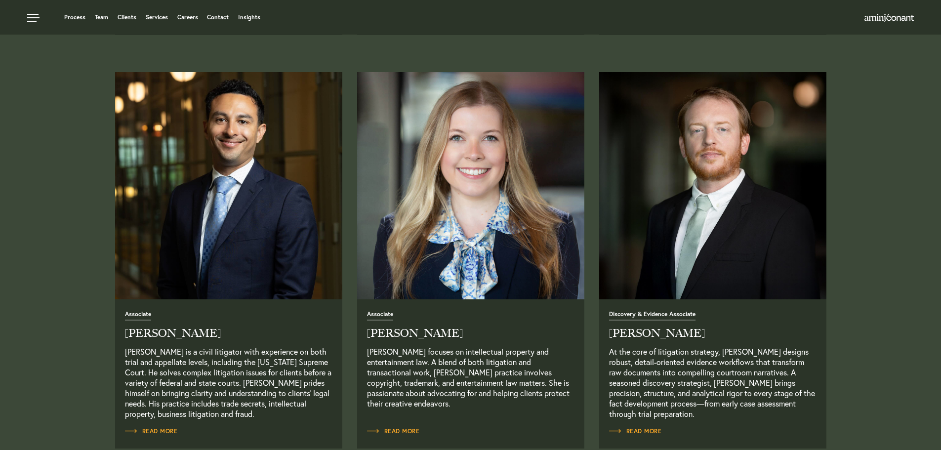 This screenshot has width=941, height=450. What do you see at coordinates (127, 17) in the screenshot?
I see `a: Clients` at bounding box center [127, 17].